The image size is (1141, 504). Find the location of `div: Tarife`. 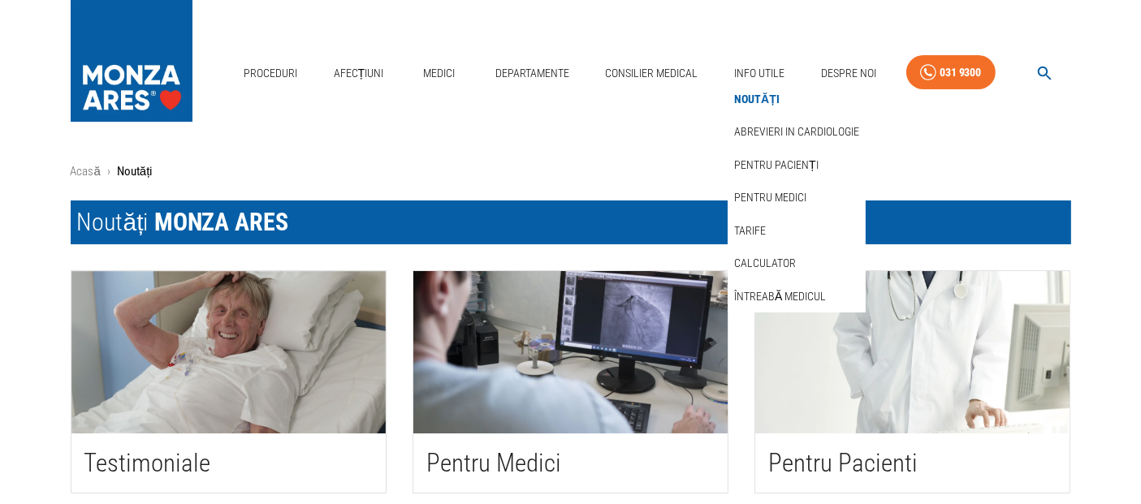

div: Tarife is located at coordinates (796, 231).